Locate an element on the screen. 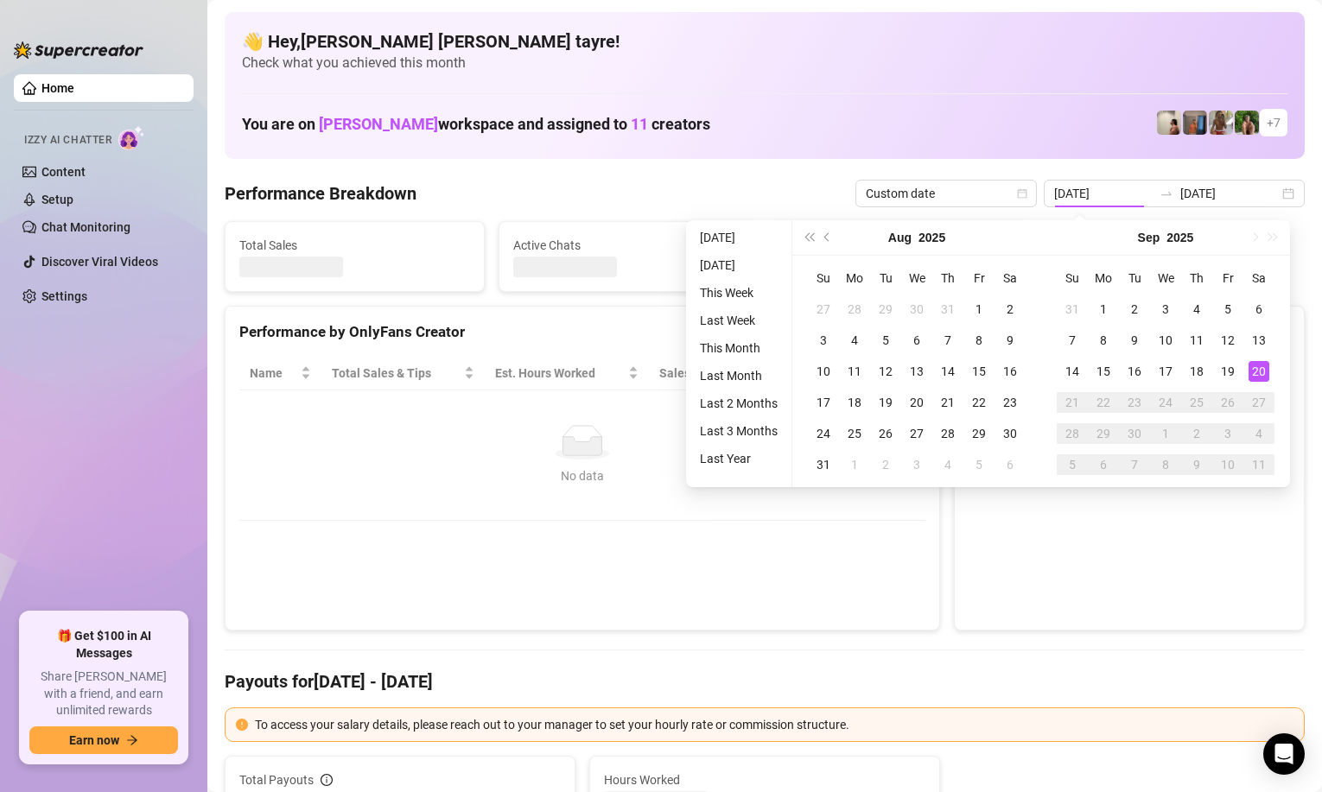  input: Start date is located at coordinates (1103, 193).